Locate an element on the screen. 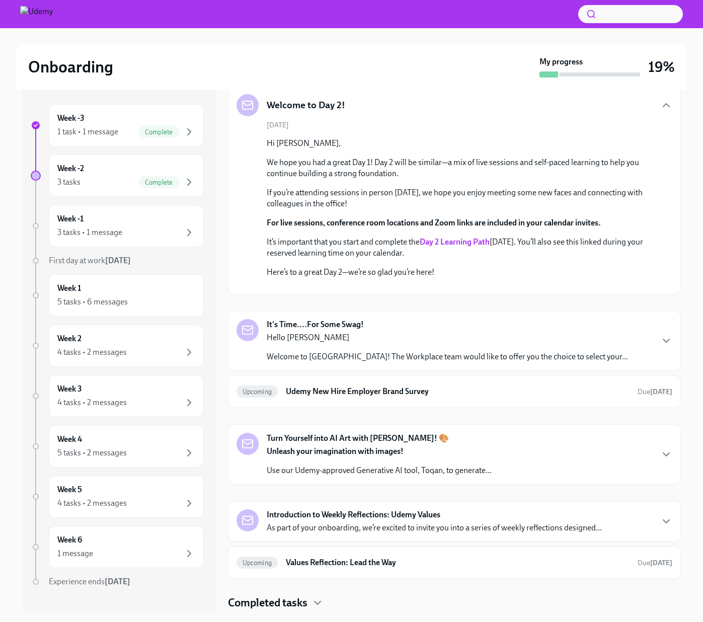 The width and height of the screenshot is (703, 622). strong: Introduction to Weekly Reflections: Udemy Values is located at coordinates (353, 515).